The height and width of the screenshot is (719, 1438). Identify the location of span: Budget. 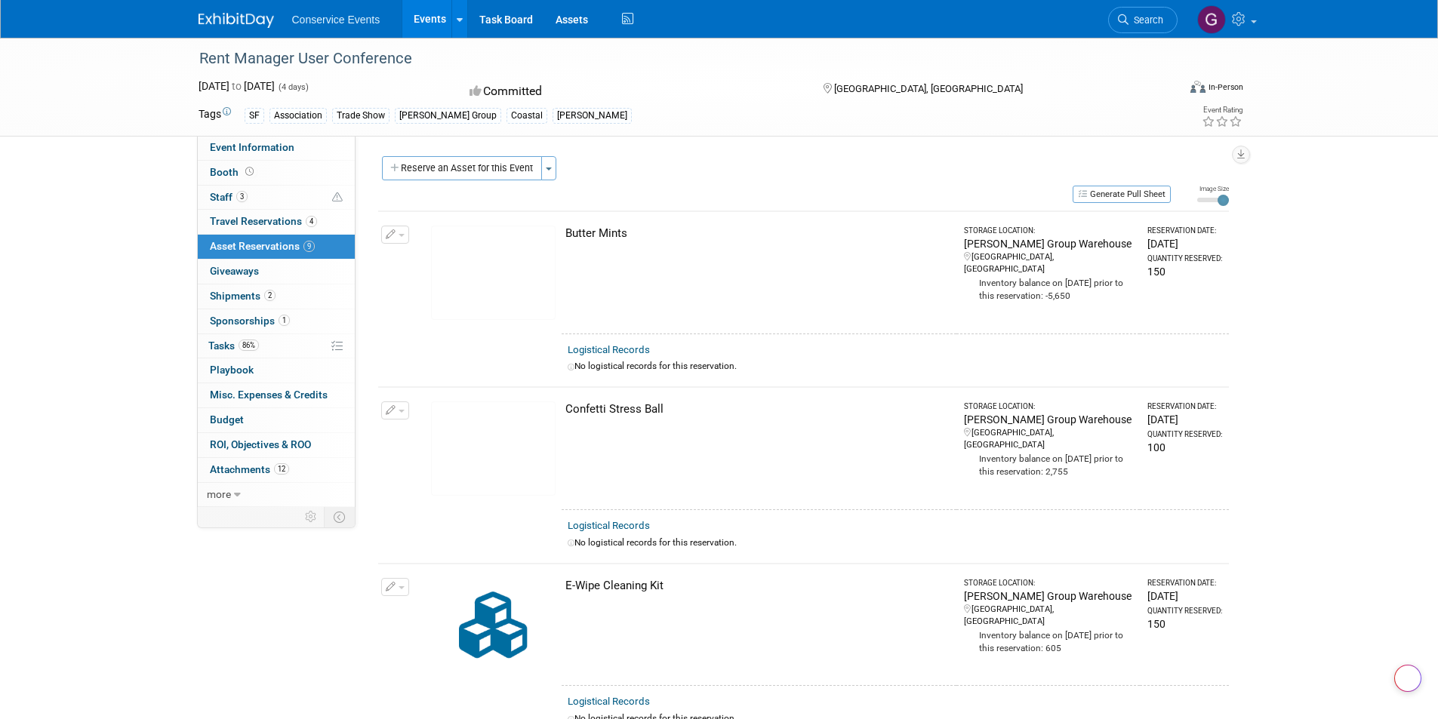
(226, 420).